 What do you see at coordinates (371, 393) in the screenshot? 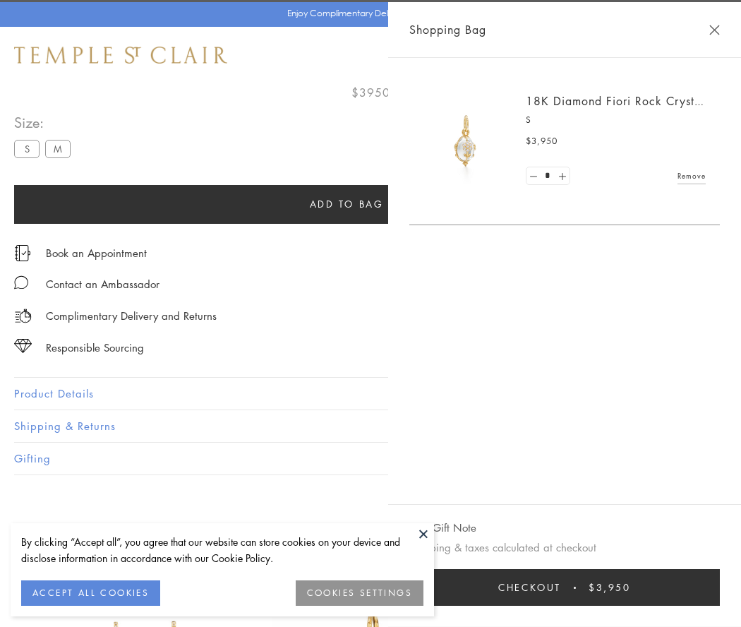
I see `button: Product Details` at bounding box center [371, 393].